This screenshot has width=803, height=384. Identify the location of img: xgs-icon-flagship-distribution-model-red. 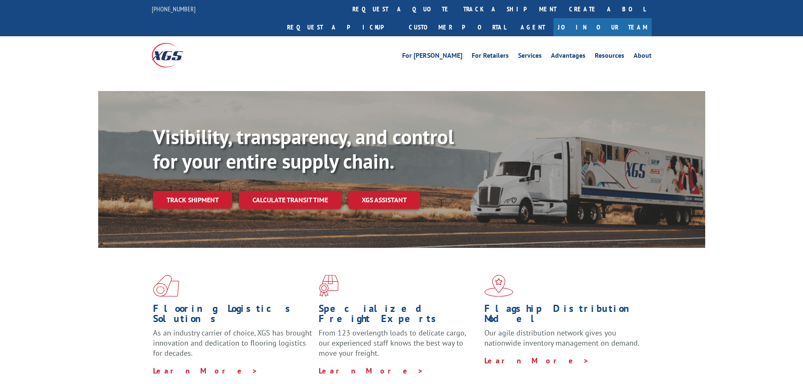
(499, 286).